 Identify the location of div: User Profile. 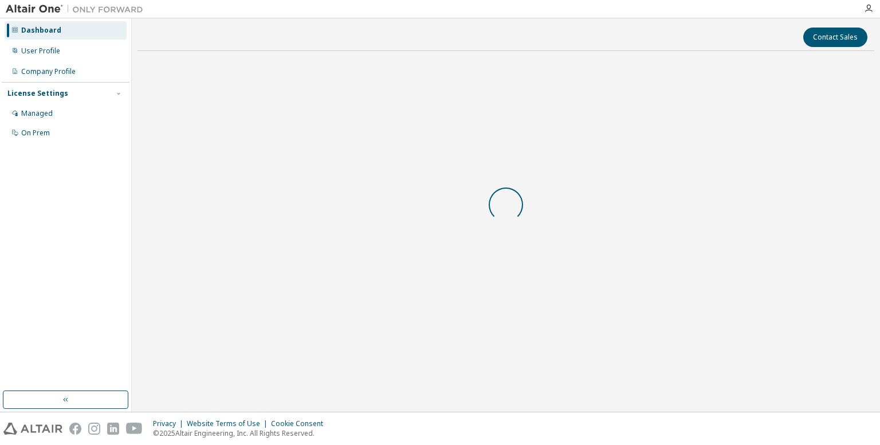
(41, 51).